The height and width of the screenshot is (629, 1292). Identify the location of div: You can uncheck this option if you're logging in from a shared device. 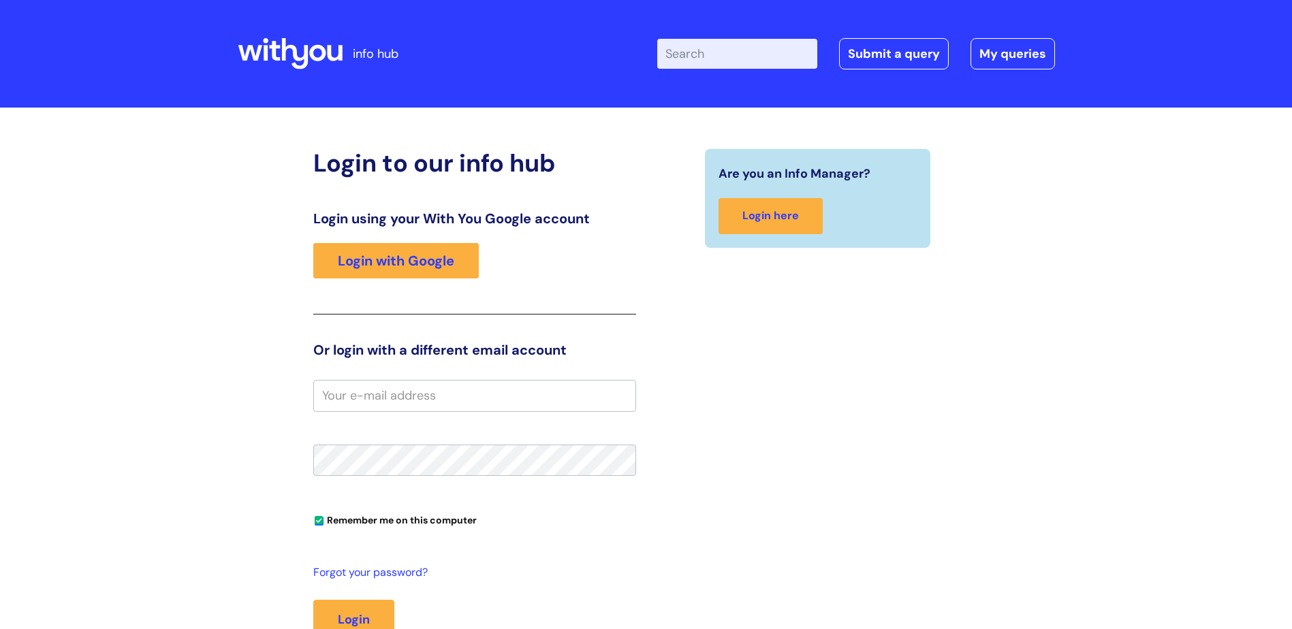
(475, 520).